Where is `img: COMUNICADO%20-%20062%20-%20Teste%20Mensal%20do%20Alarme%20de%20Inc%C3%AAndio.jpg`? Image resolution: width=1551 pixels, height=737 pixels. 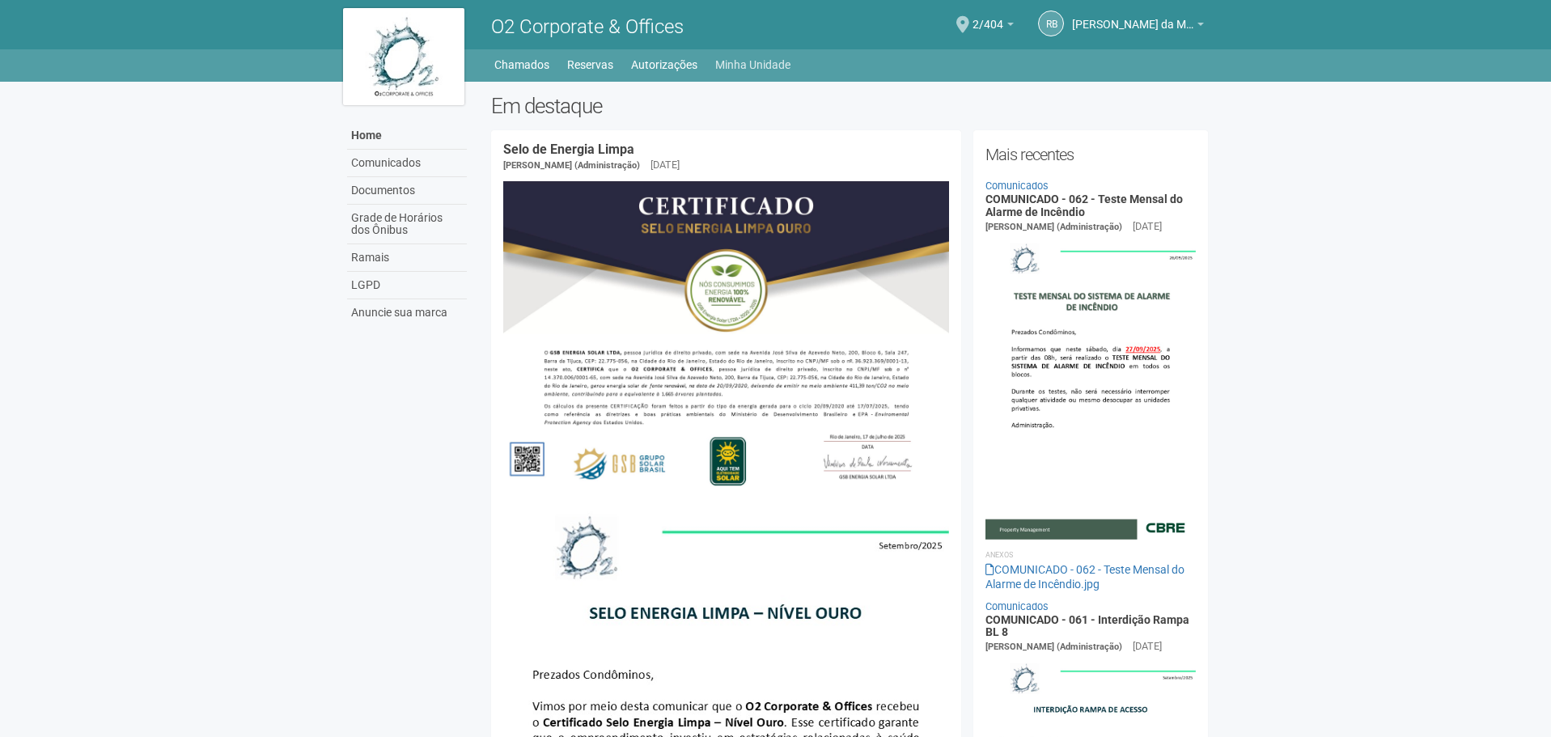 img: COMUNICADO%20-%20062%20-%20Teste%20Mensal%20do%20Alarme%20de%20Inc%C3%AAndio.jpg is located at coordinates (1091, 387).